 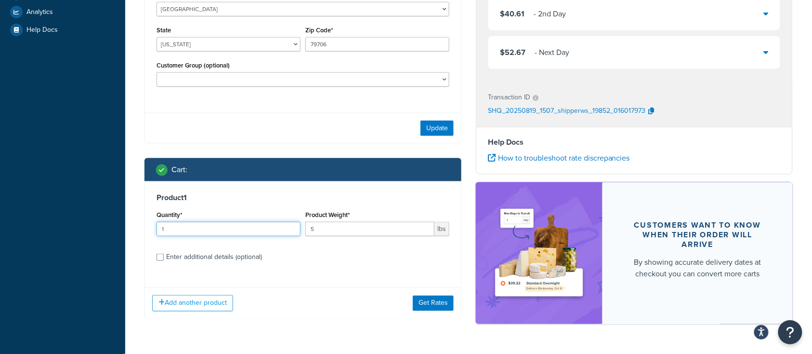 I want to click on input: 0.00, so click(x=370, y=229).